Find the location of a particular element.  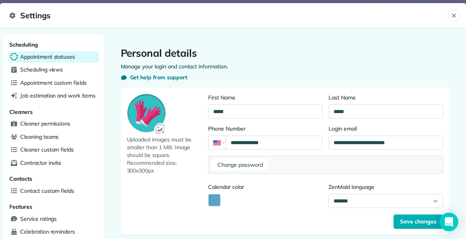

div: Open Intercom Messenger is located at coordinates (449, 222).